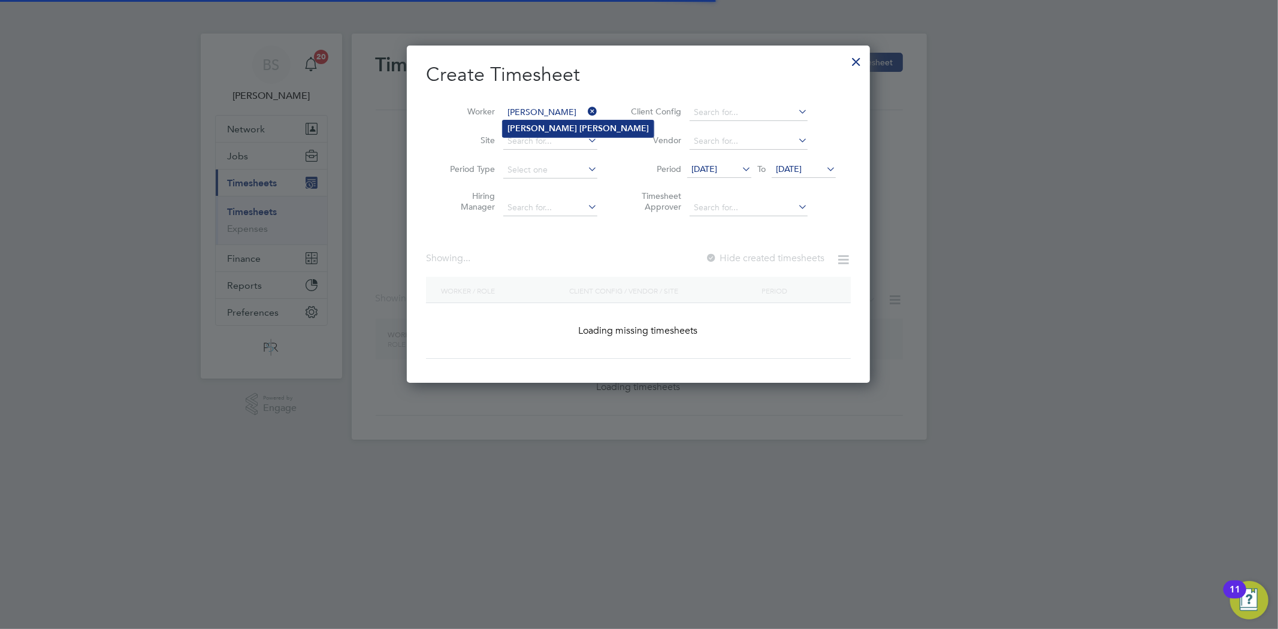 The width and height of the screenshot is (1278, 629). What do you see at coordinates (468, 111) in the screenshot?
I see `label: Worker` at bounding box center [468, 111].